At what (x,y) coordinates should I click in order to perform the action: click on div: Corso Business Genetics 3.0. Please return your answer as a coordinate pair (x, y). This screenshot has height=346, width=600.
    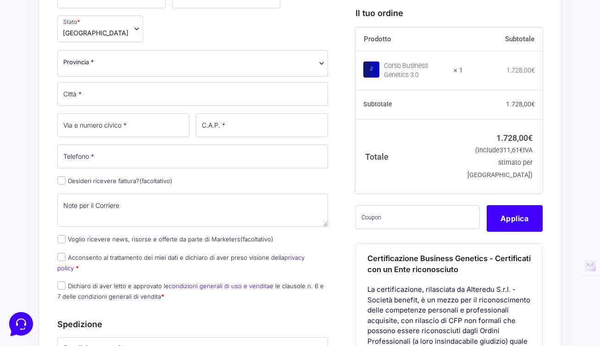
    Looking at the image, I should click on (416, 71).